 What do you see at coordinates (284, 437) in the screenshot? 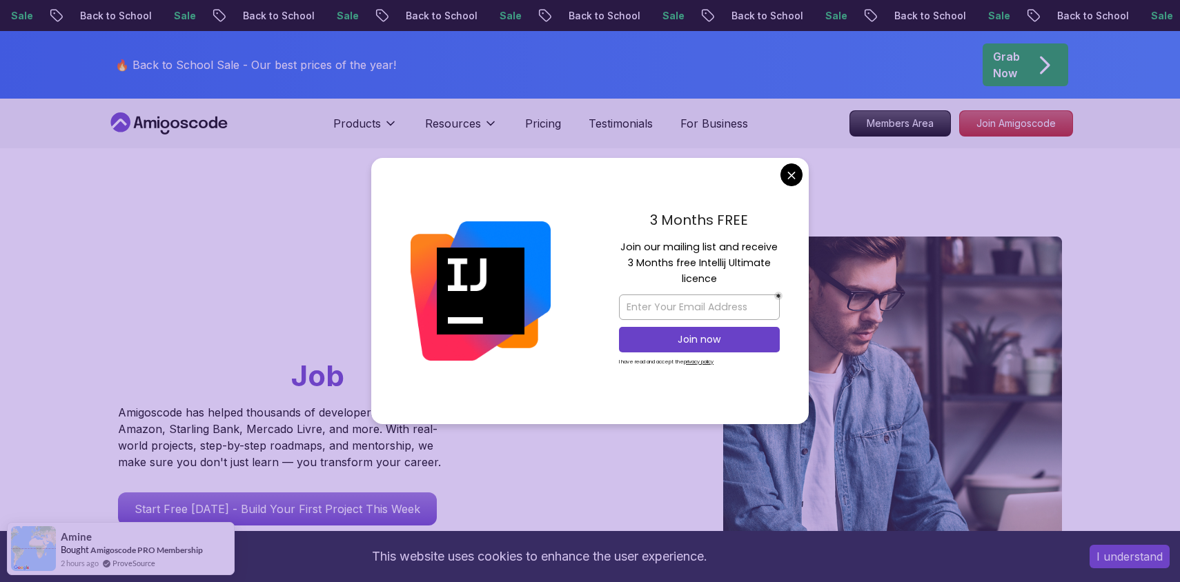
I see `p: Amigoscode has helped thousands of developers land roles at Amazon, Starling Bank, Mercado Livre,...` at bounding box center [284, 437].